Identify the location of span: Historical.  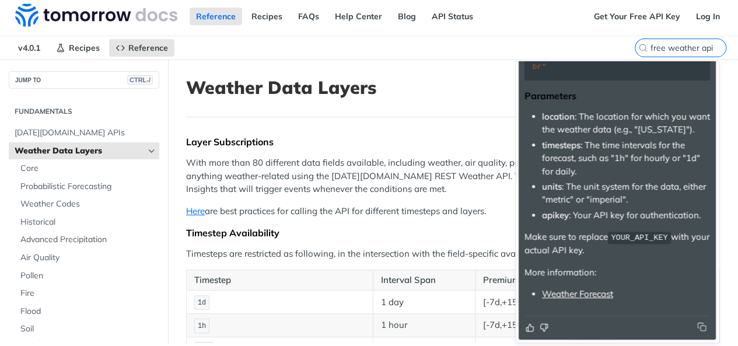
(88, 222).